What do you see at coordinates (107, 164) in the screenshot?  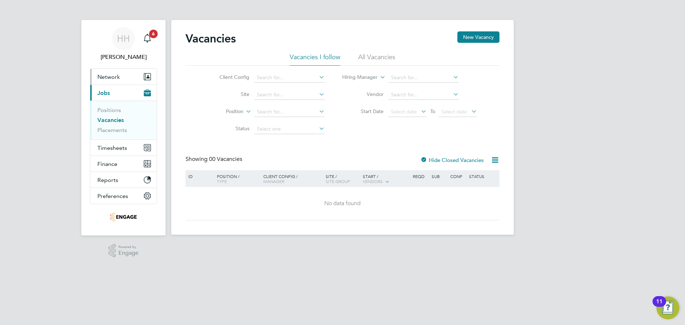 I see `span: Finance` at bounding box center [107, 164].